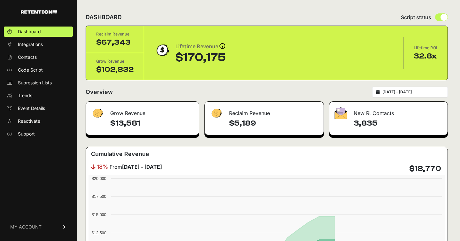 The image size is (460, 241). What do you see at coordinates (115, 42) in the screenshot?
I see `div: $67,343` at bounding box center [115, 42].